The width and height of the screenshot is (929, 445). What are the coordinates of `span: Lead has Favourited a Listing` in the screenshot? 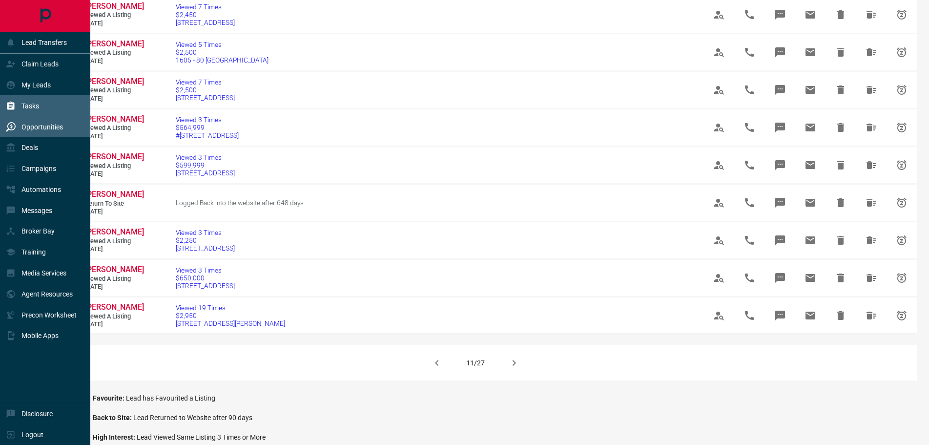 It's located at (170, 398).